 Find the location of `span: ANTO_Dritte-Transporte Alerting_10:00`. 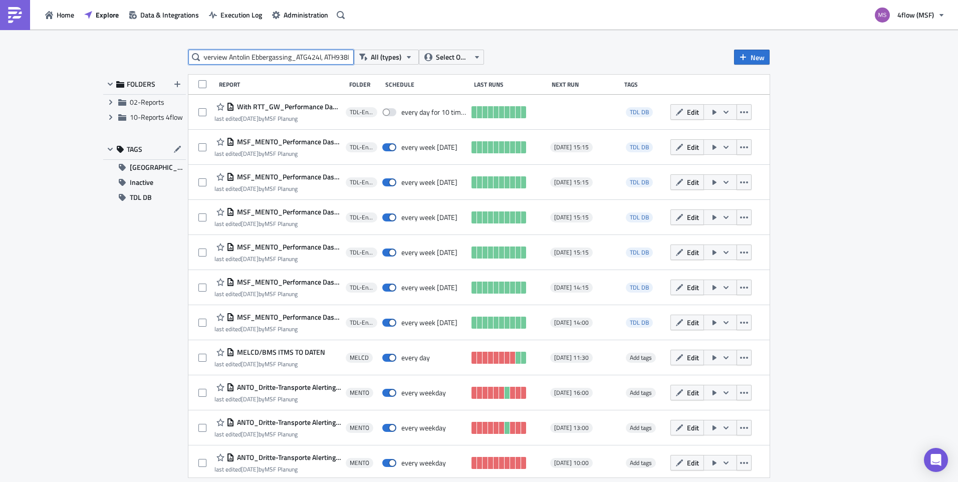

span: ANTO_Dritte-Transporte Alerting_10:00 is located at coordinates (288, 458).